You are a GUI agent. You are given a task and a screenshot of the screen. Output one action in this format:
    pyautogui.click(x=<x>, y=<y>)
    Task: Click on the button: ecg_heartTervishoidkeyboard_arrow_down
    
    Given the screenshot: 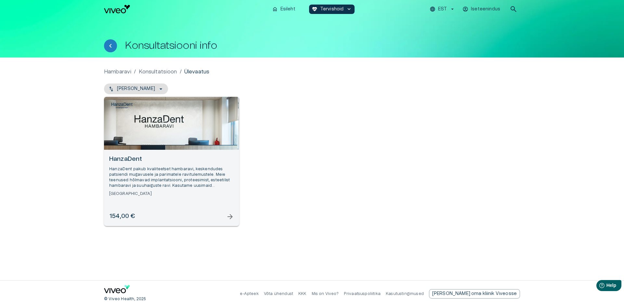 What is the action you would take?
    pyautogui.click(x=332, y=9)
    